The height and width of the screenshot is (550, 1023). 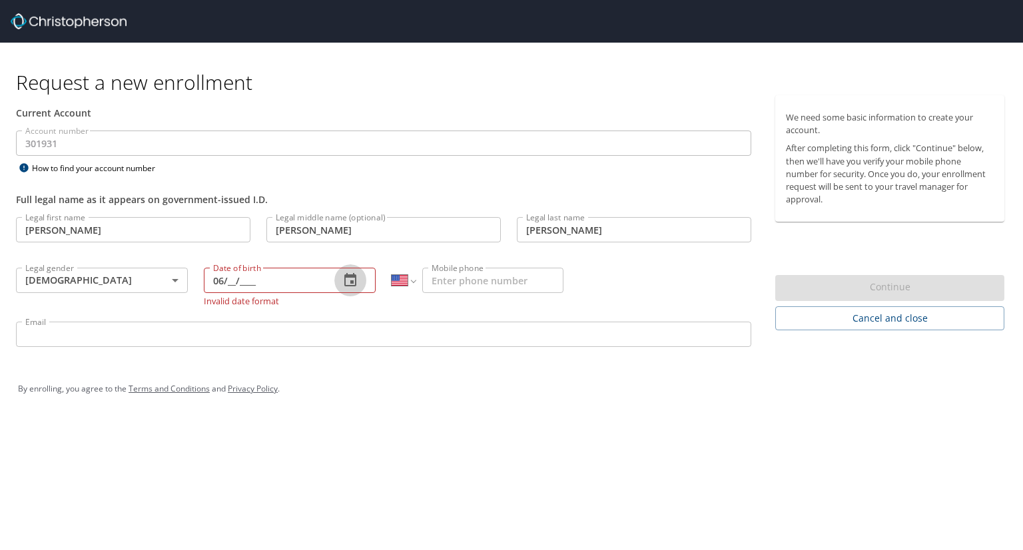 What do you see at coordinates (290, 300) in the screenshot?
I see `p: Invalid date format` at bounding box center [290, 300].